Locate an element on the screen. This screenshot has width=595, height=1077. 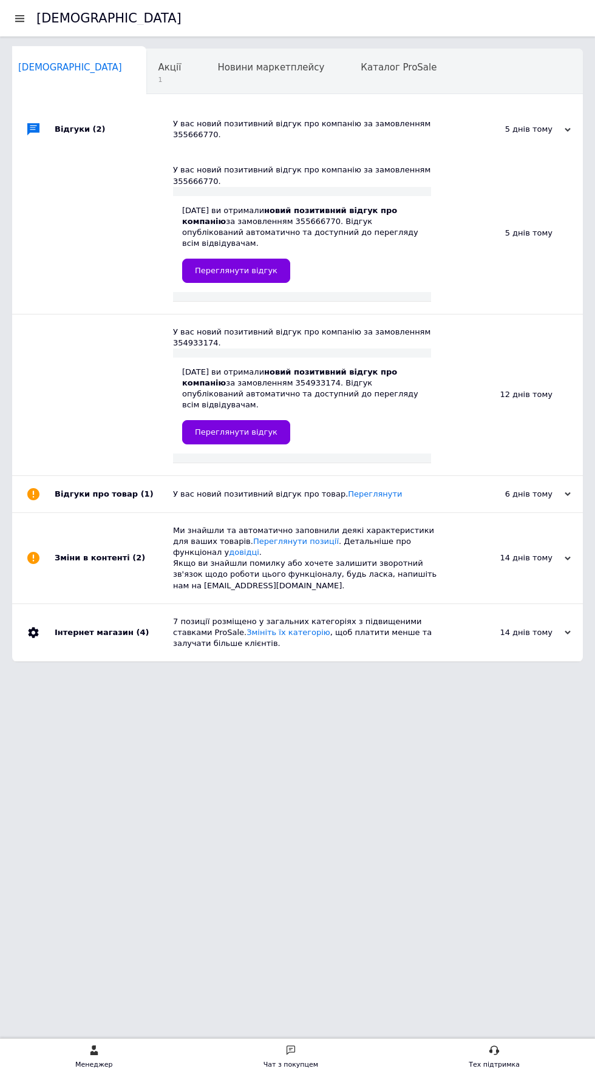
div: Тех підтримка is located at coordinates (494, 1065).